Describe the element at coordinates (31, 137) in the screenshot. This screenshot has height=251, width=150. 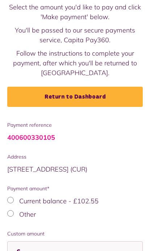
I see `a: 400600330105` at that location.